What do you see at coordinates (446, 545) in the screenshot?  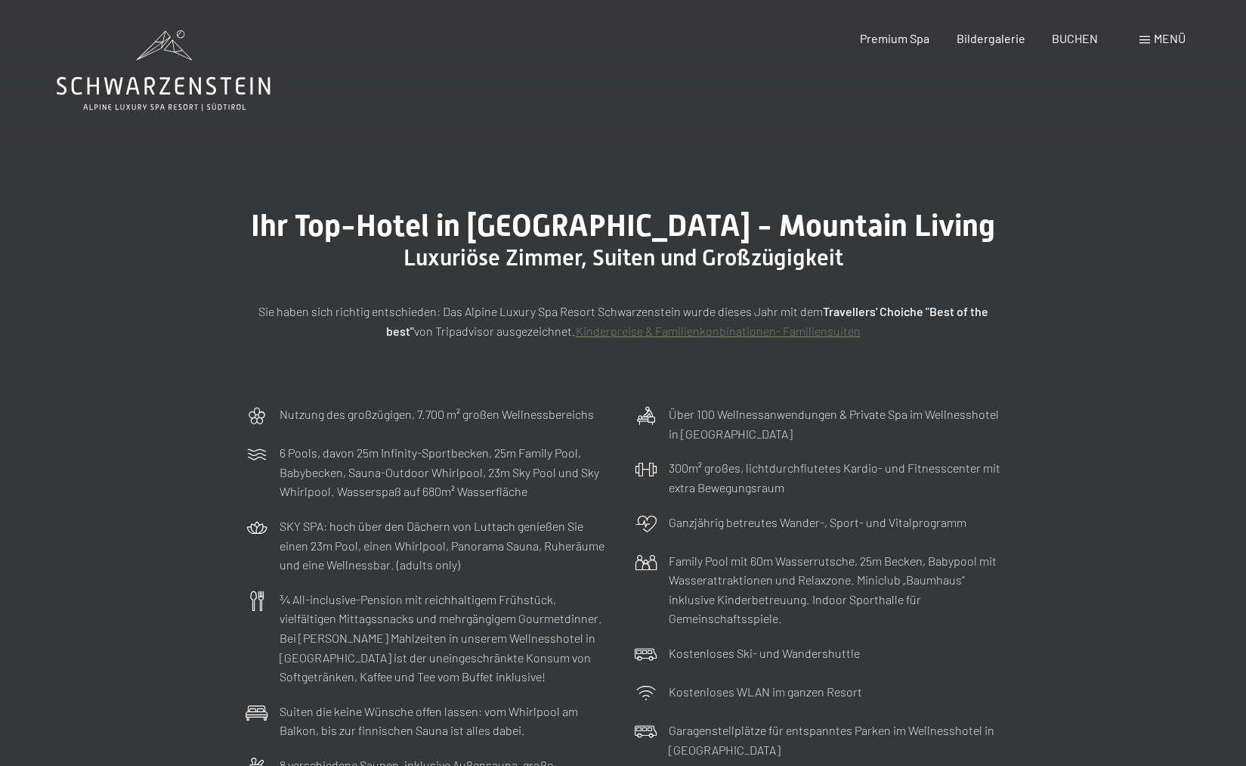 I see `p: SKY SPA: hoch über den Dächern von Luttach genießen Sie einen 23m Pool, einen Whirlpool, Panorama...` at bounding box center [446, 545].